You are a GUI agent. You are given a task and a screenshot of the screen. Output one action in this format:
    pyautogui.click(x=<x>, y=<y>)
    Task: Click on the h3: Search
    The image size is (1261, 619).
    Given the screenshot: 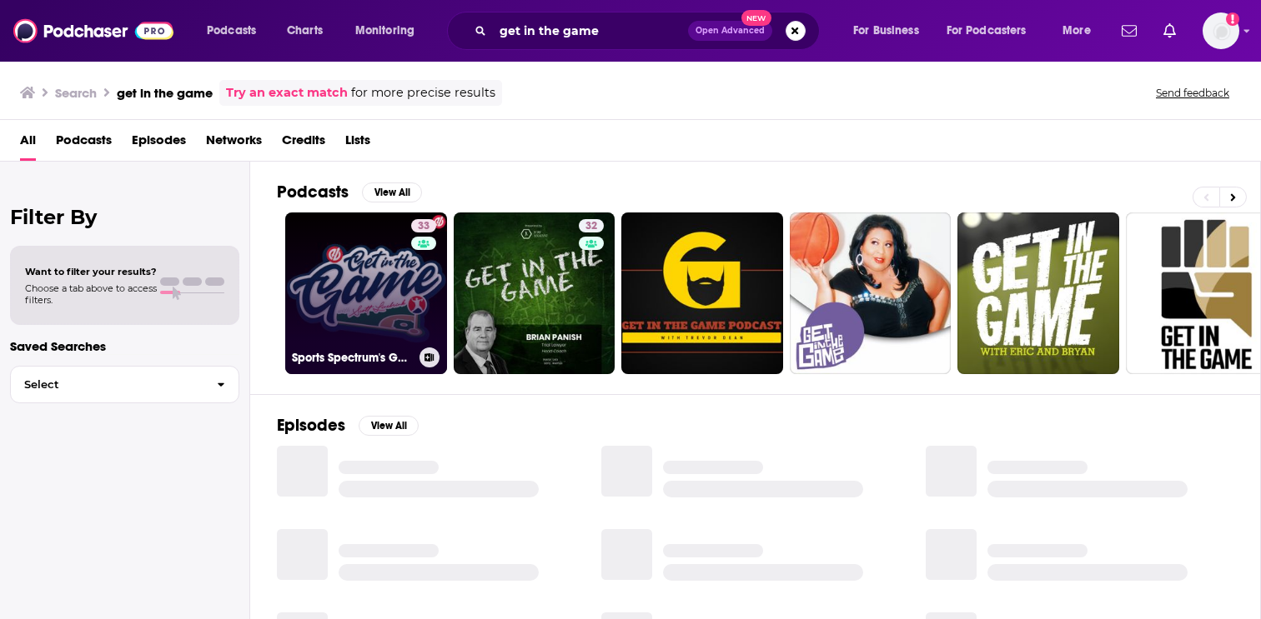 What is the action you would take?
    pyautogui.click(x=76, y=93)
    